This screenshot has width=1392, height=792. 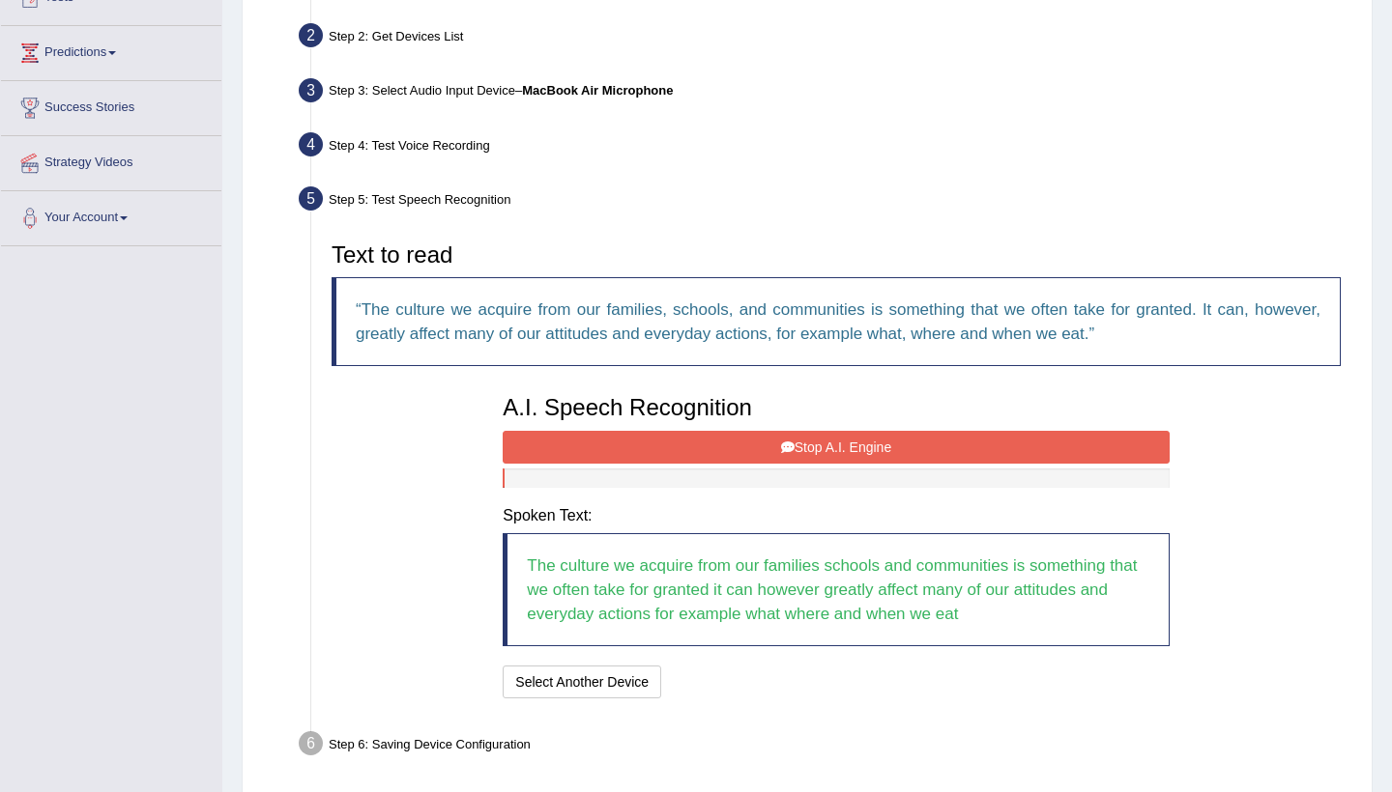 I want to click on blockquote: The culture we acquire from our families schools and communities is something that we often take ..., so click(x=835, y=589).